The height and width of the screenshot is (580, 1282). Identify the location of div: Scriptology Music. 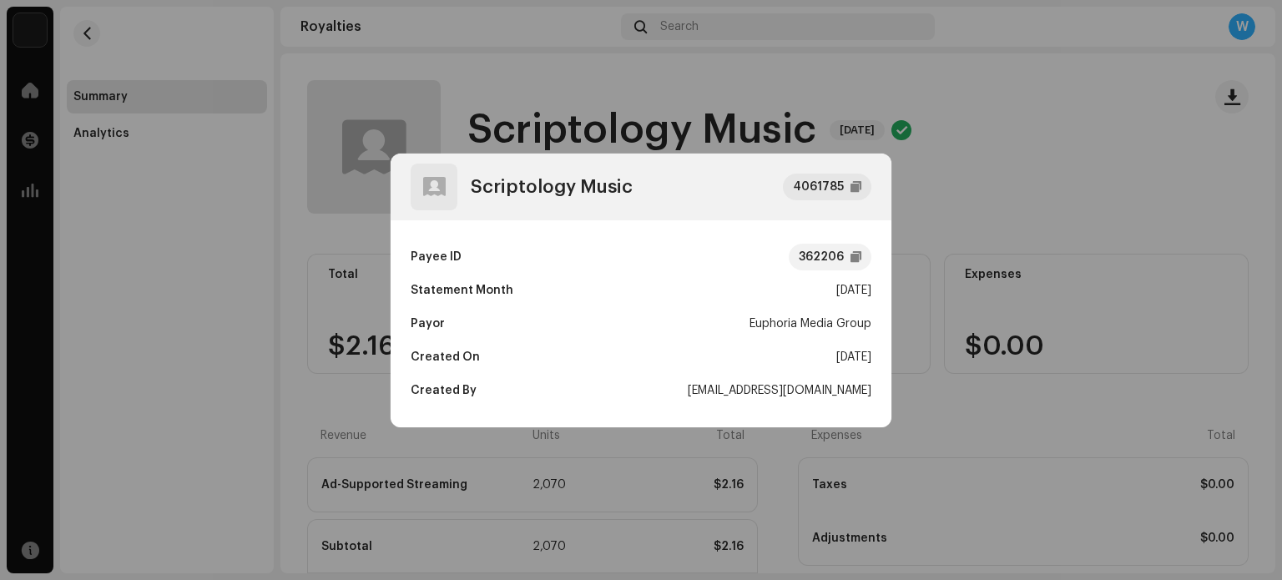
(552, 187).